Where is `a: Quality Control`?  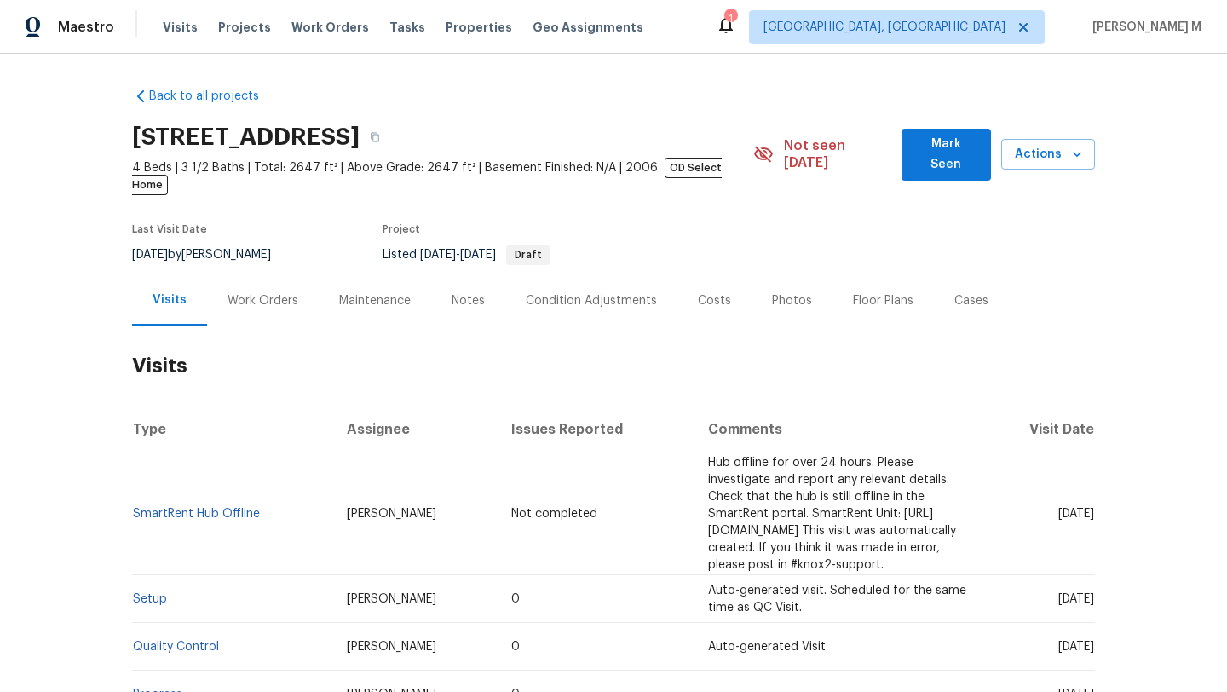 a: Quality Control is located at coordinates (176, 647).